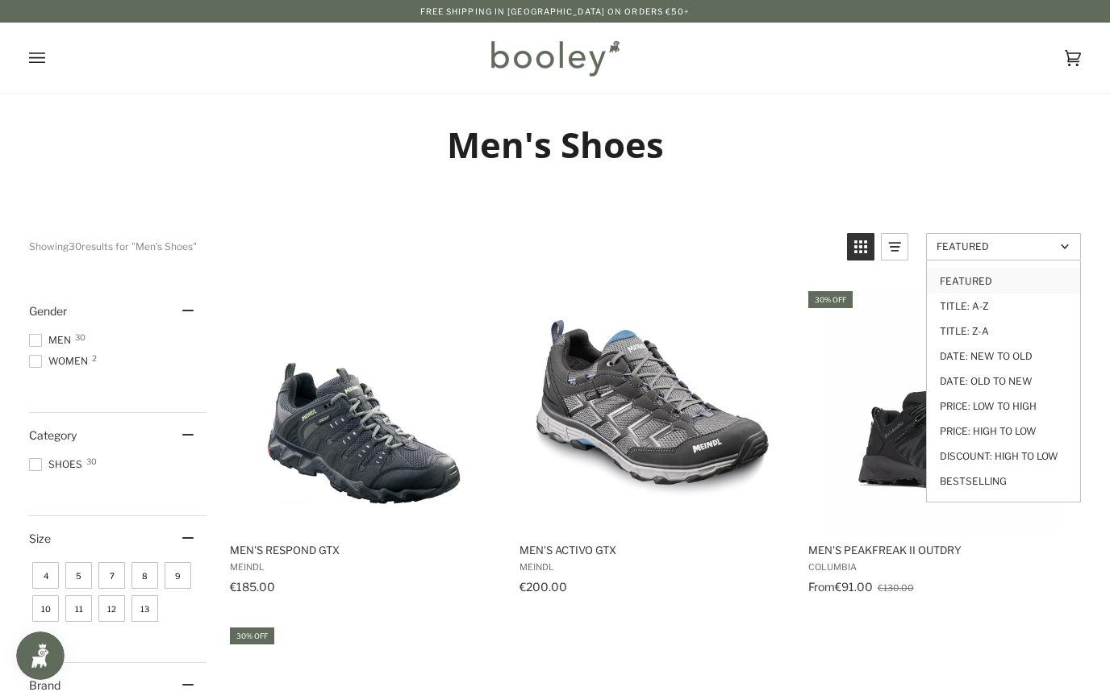 The width and height of the screenshot is (1110, 696). What do you see at coordinates (40, 538) in the screenshot?
I see `span: Size` at bounding box center [40, 538].